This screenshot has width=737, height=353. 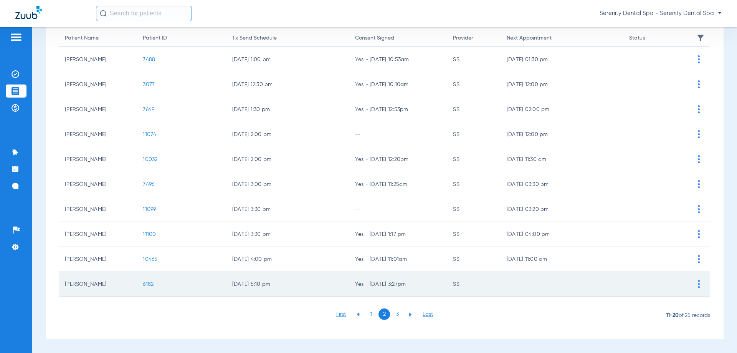 I want to click on img: hamburger-icon, so click(x=16, y=37).